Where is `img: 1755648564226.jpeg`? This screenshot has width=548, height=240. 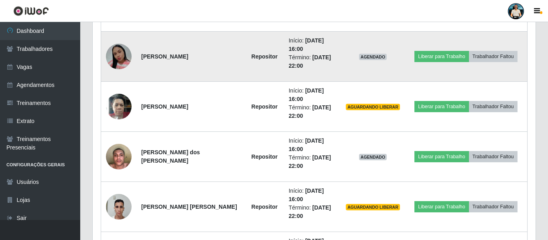
img: 1755648564226.jpeg is located at coordinates (119, 207).